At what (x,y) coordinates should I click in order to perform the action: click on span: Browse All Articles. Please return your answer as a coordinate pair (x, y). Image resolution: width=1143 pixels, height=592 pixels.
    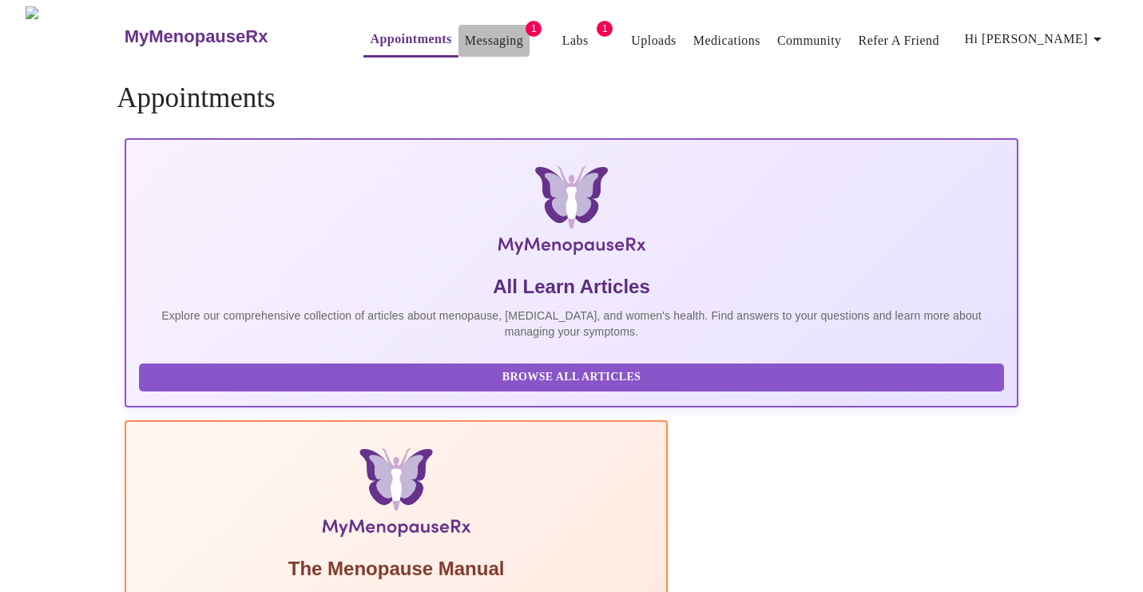
    Looking at the image, I should click on (571, 377).